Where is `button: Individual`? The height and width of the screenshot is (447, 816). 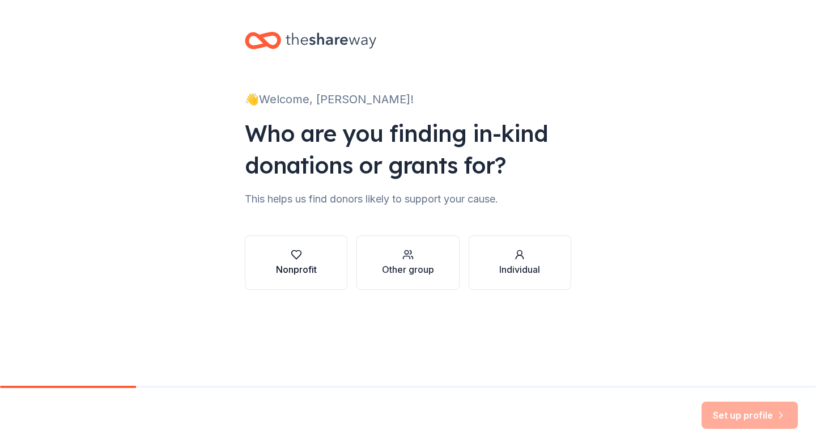 button: Individual is located at coordinates (520, 263).